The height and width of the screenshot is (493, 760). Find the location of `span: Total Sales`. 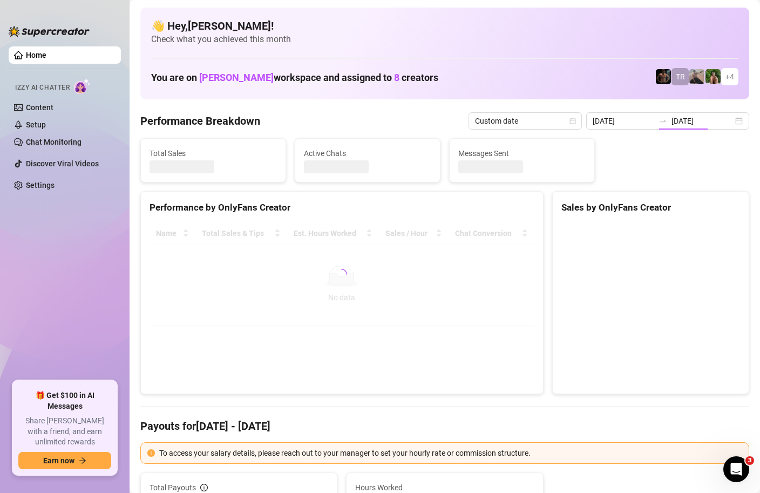

span: Total Sales is located at coordinates (213, 153).